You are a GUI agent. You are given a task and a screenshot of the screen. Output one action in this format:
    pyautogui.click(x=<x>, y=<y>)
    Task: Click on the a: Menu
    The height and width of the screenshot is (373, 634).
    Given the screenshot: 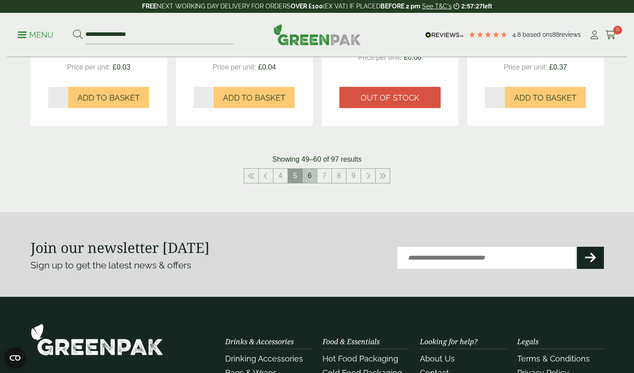 What is the action you would take?
    pyautogui.click(x=35, y=34)
    